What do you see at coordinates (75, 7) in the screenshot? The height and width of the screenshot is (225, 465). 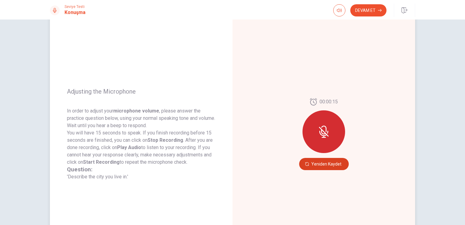 I see `span: Seviye Testi` at bounding box center [75, 7].